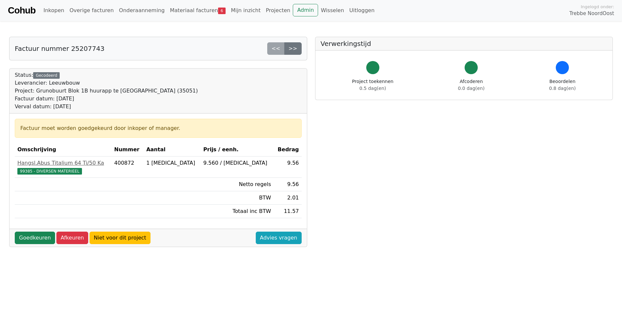 The image size is (622, 313). Describe the element at coordinates (373, 85) in the screenshot. I see `div: Project toekennen` at that location.